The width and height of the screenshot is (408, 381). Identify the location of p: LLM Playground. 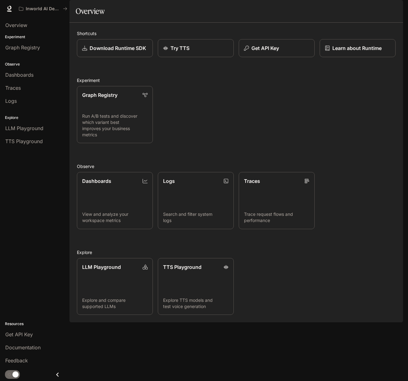
(102, 267).